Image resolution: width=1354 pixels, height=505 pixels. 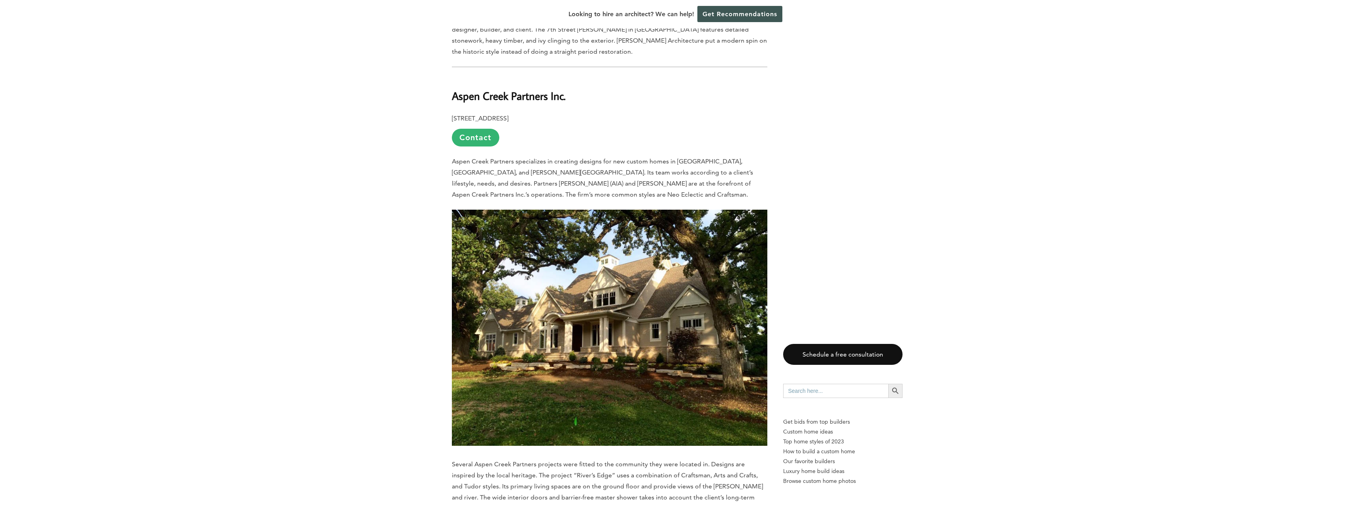 What do you see at coordinates (843, 452) in the screenshot?
I see `p: How to build a custom home` at bounding box center [843, 452].